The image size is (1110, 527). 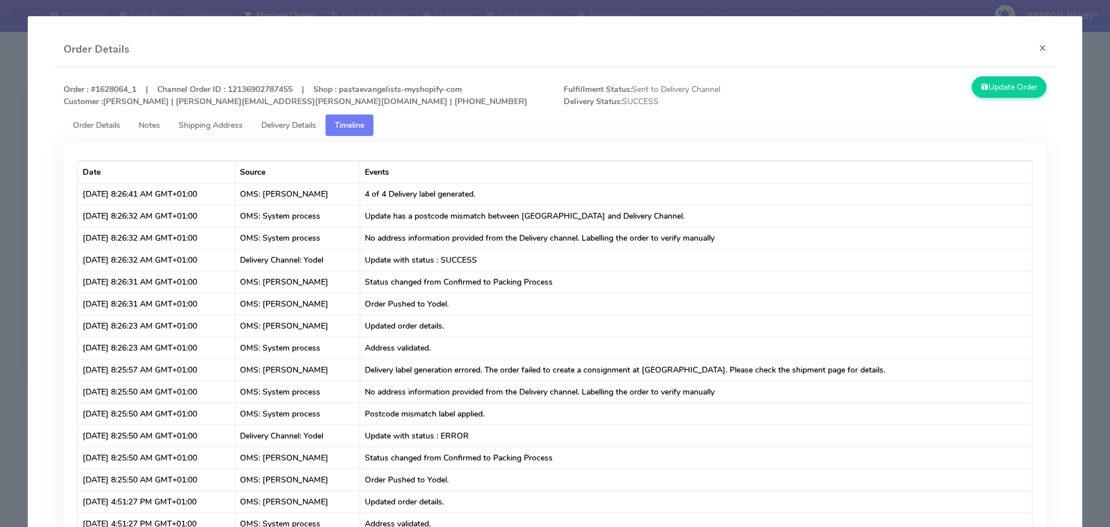 I want to click on span: Sent to Delivery Channel SUCCESS, so click(x=680, y=95).